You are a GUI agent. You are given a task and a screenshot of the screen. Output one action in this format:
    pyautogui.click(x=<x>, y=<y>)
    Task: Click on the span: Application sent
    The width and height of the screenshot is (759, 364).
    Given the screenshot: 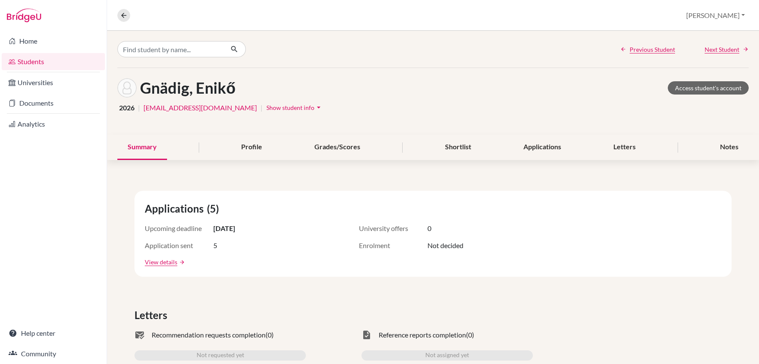 What is the action you would take?
    pyautogui.click(x=179, y=246)
    